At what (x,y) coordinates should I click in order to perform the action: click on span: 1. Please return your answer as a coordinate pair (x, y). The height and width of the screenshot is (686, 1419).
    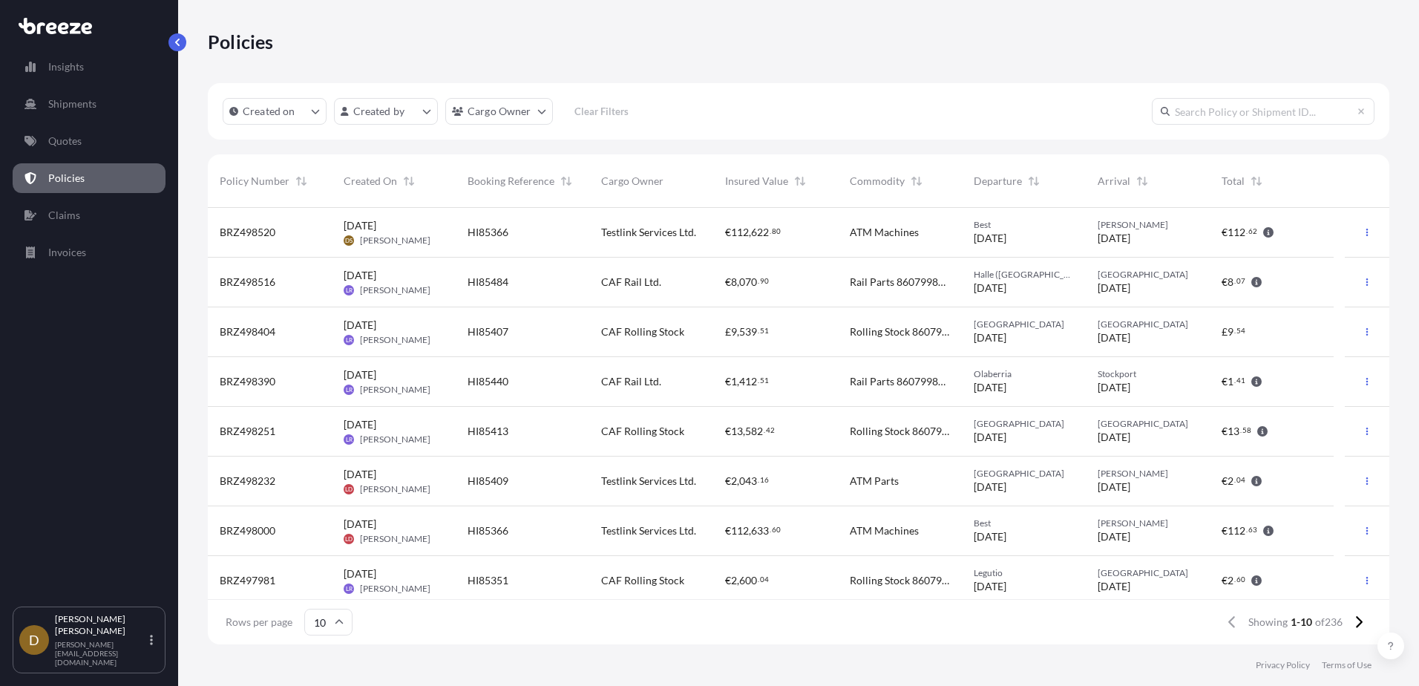
    Looking at the image, I should click on (1231, 381).